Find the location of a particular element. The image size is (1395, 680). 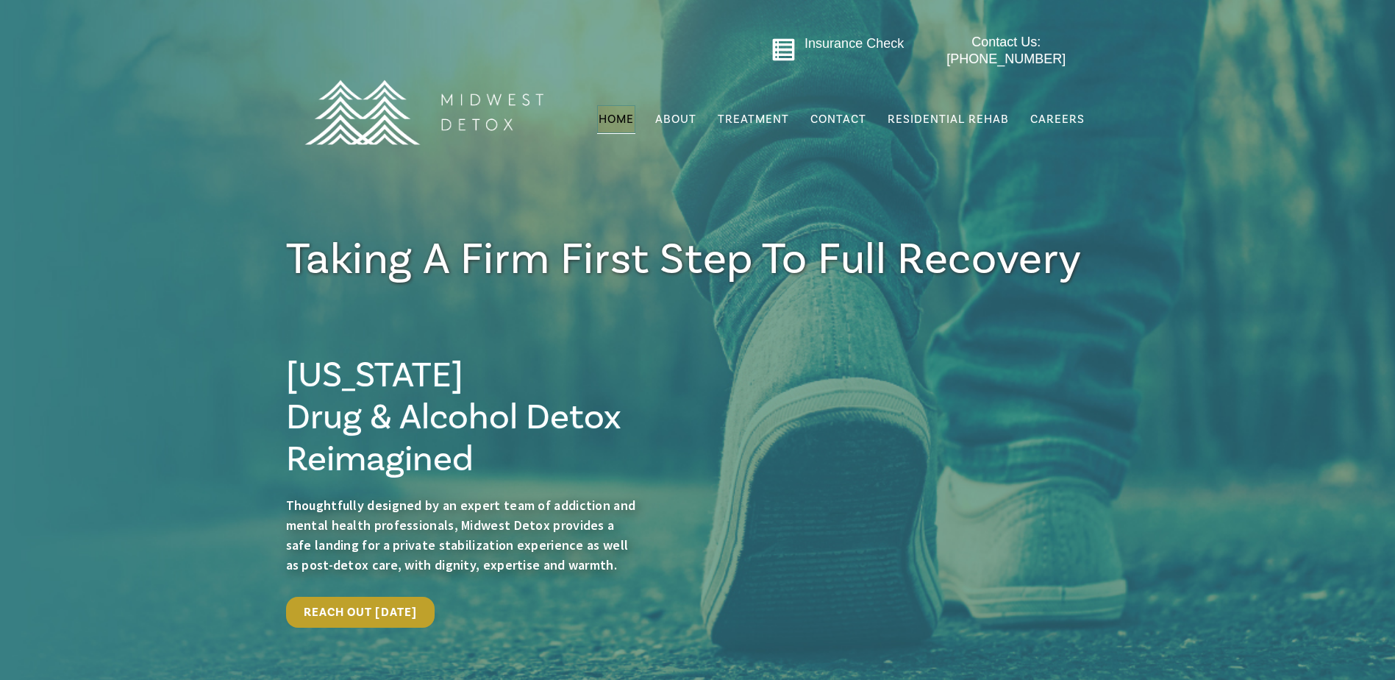

span: Taking a firm First Step To full Recovery is located at coordinates (684, 259).